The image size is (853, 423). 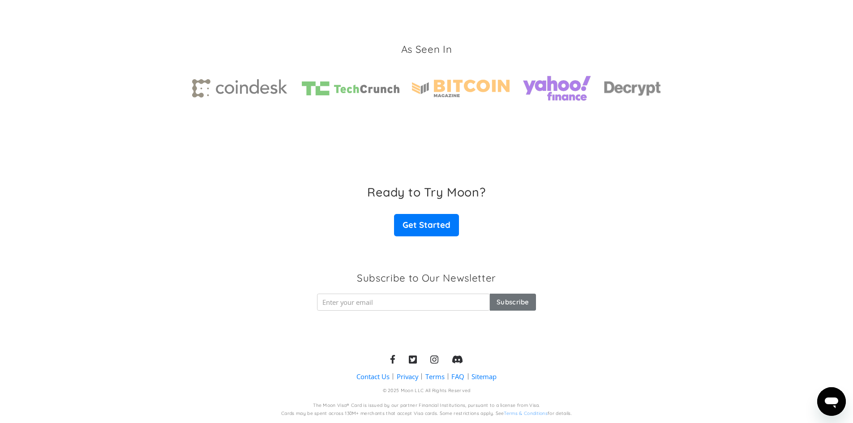 What do you see at coordinates (373, 377) in the screenshot?
I see `a: Contact Us` at bounding box center [373, 377].